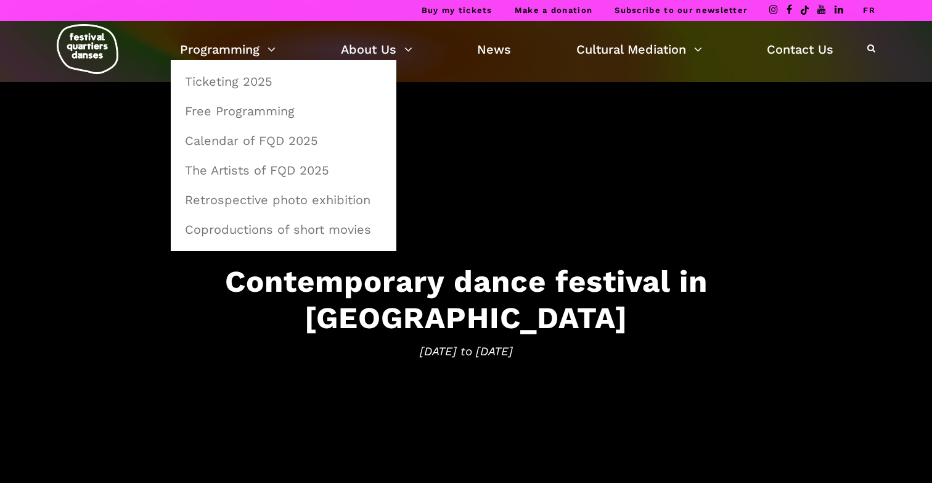 The image size is (932, 483). Describe the element at coordinates (680, 10) in the screenshot. I see `a: Subscribe to our newsletter` at that location.